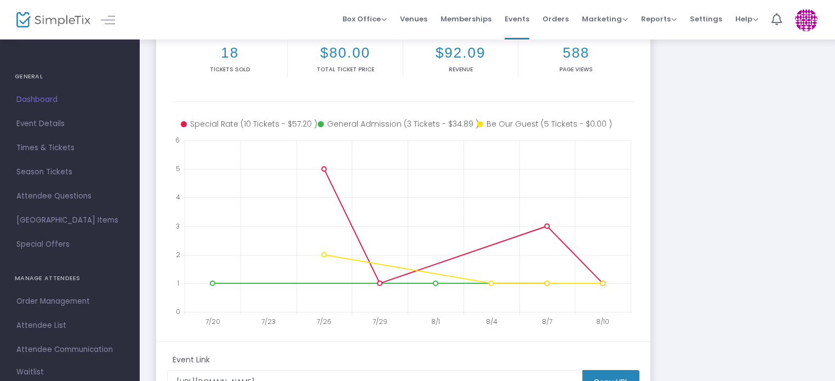 The height and width of the screenshot is (381, 835). I want to click on p: Page Views, so click(576, 69).